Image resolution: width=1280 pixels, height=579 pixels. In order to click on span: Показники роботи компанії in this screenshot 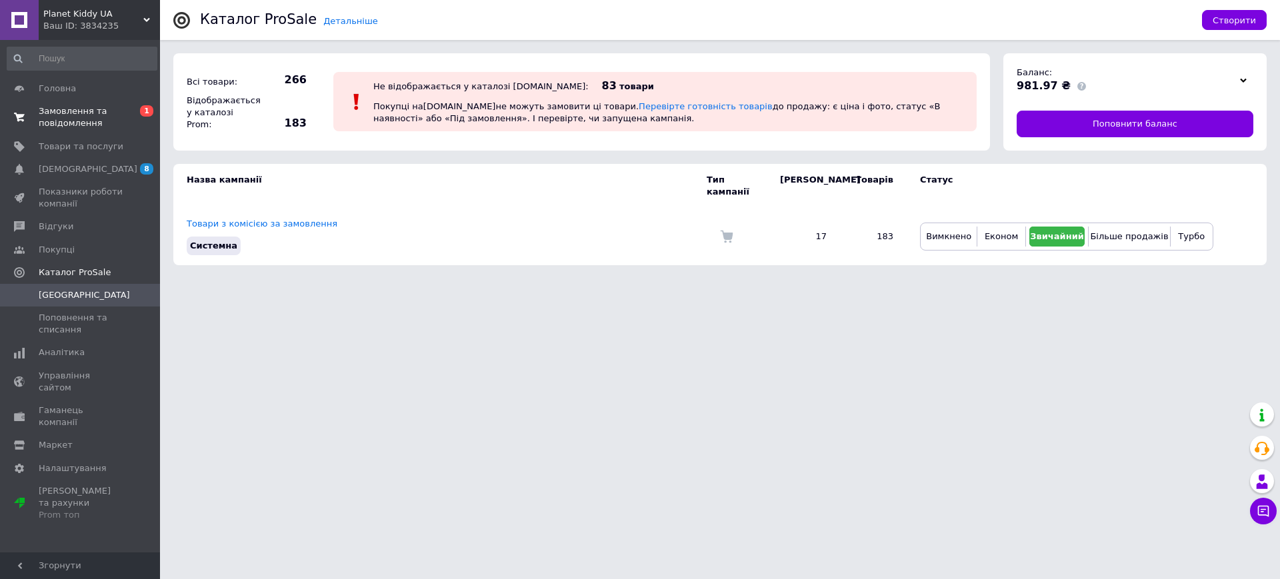, I will do `click(81, 198)`.